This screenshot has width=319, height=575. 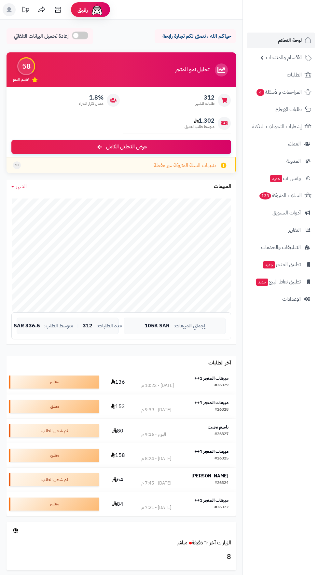 I want to click on a: السلات المتروكة133, so click(x=281, y=195).